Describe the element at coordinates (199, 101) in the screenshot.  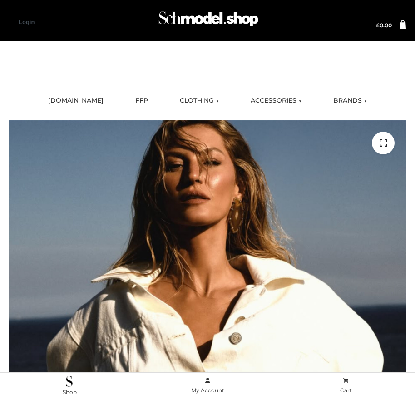
I see `a: CLOTHING` at that location.